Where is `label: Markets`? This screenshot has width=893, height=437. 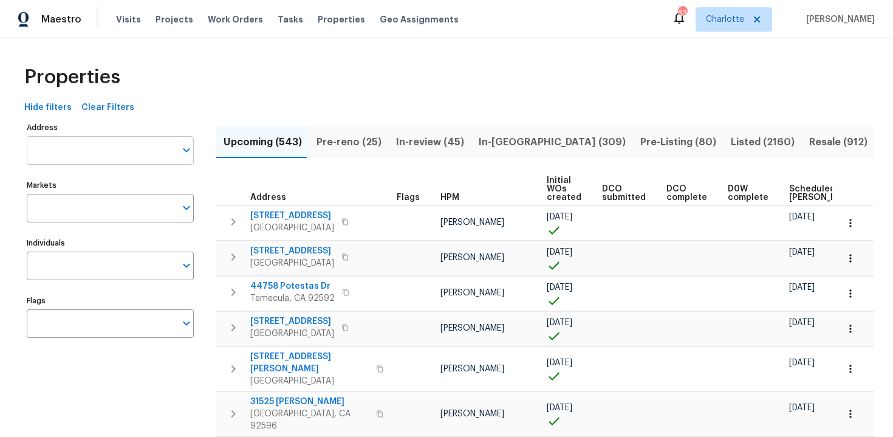
label: Markets is located at coordinates (110, 185).